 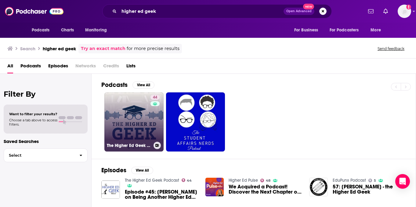 I want to click on h3: Search, so click(x=28, y=49).